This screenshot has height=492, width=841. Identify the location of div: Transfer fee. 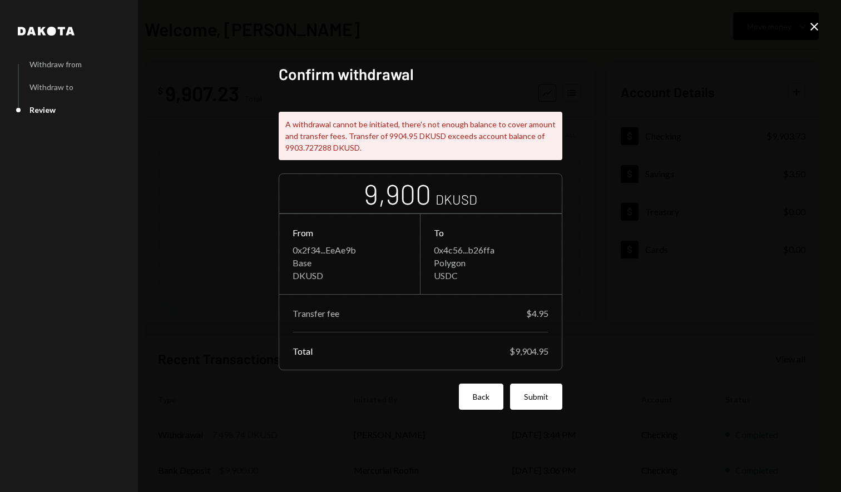
(316, 313).